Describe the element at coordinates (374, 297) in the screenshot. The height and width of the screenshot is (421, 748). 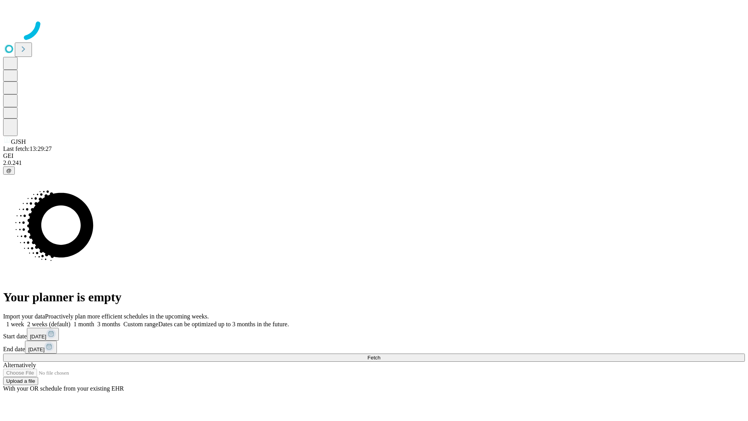
I see `h1: Your planner is empty` at that location.